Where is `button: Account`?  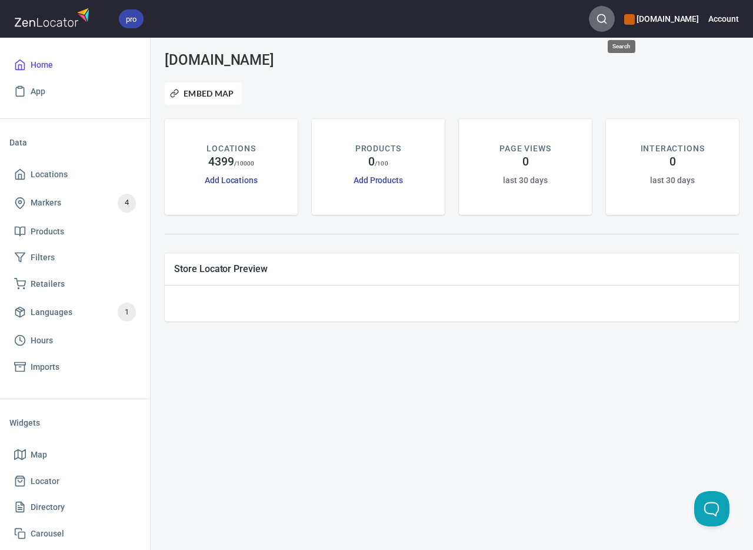 button: Account is located at coordinates (724, 19).